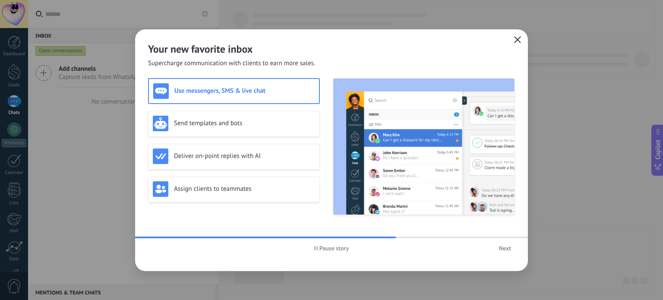 Image resolution: width=663 pixels, height=300 pixels. Describe the element at coordinates (332, 49) in the screenshot. I see `h2: Your new favorite inbox` at that location.